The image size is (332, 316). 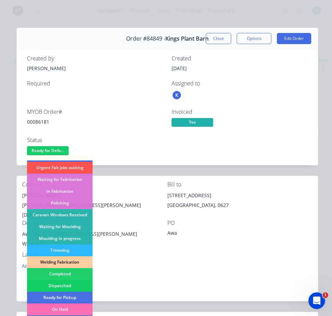 I want to click on div: Urgent Fab jobs waiting, so click(x=60, y=167).